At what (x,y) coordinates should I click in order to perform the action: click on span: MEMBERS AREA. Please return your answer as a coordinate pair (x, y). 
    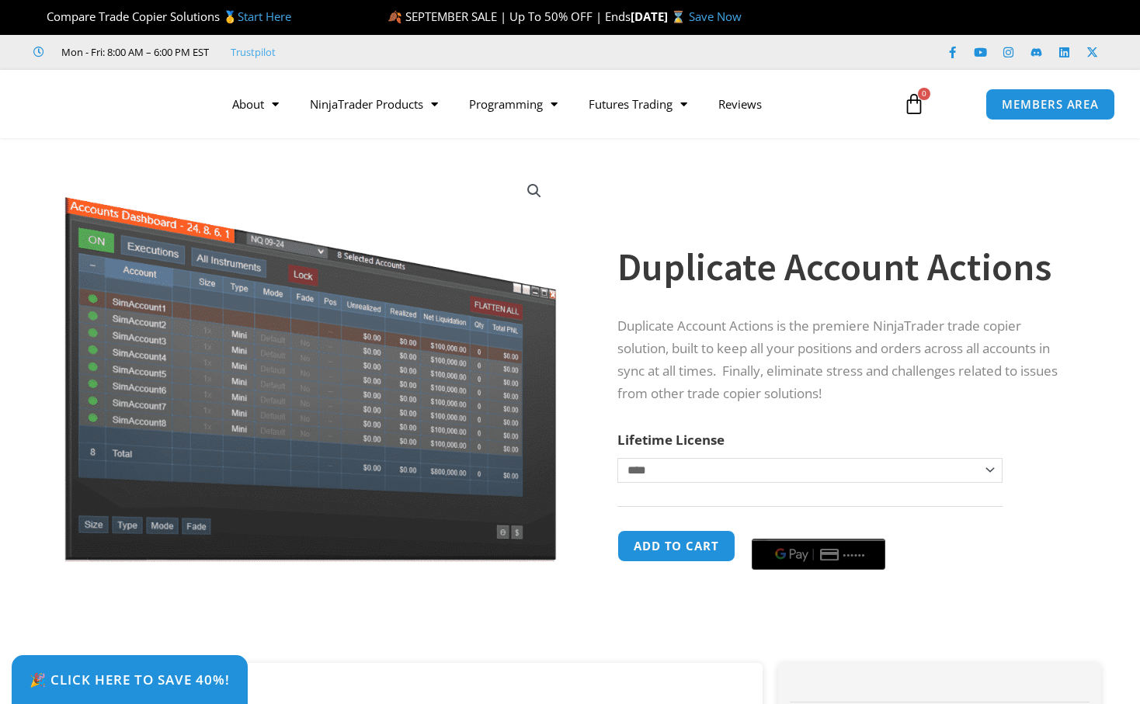
    Looking at the image, I should click on (1050, 104).